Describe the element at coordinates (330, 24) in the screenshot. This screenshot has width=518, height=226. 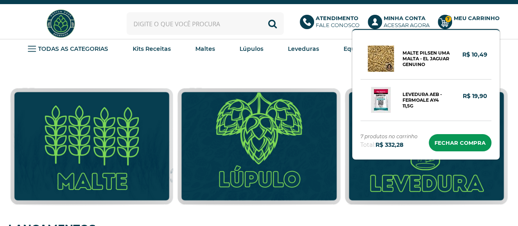
I see `a: AtendimentoFale conosco` at that location.